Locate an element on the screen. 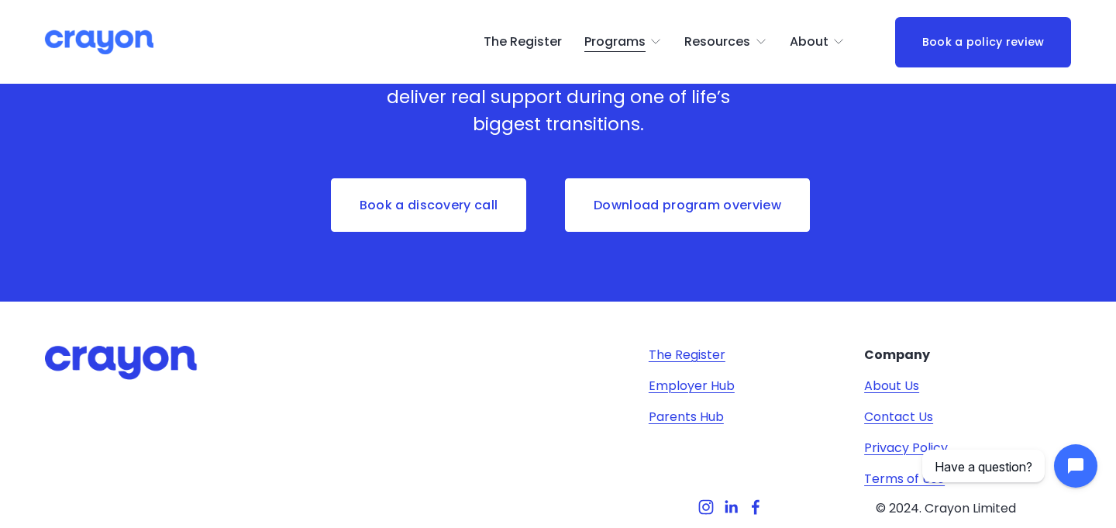 This screenshot has height=528, width=1116. a: Privacy Policy is located at coordinates (906, 448).